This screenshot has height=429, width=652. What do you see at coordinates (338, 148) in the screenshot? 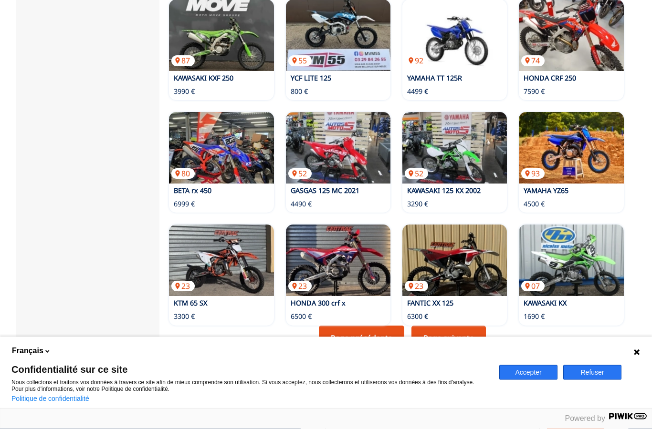
I see `a: GASGAS 125 MC 202152` at bounding box center [338, 148].